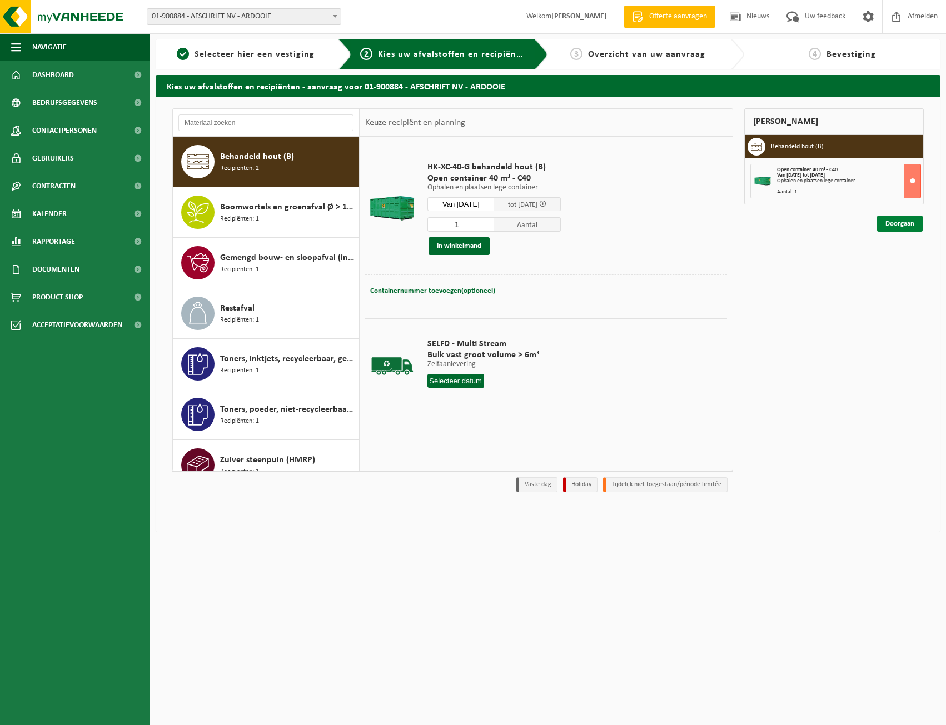 The width and height of the screenshot is (946, 725). What do you see at coordinates (494, 167) in the screenshot?
I see `span: HK-XC-40-G behandeld hout (B)` at bounding box center [494, 167].